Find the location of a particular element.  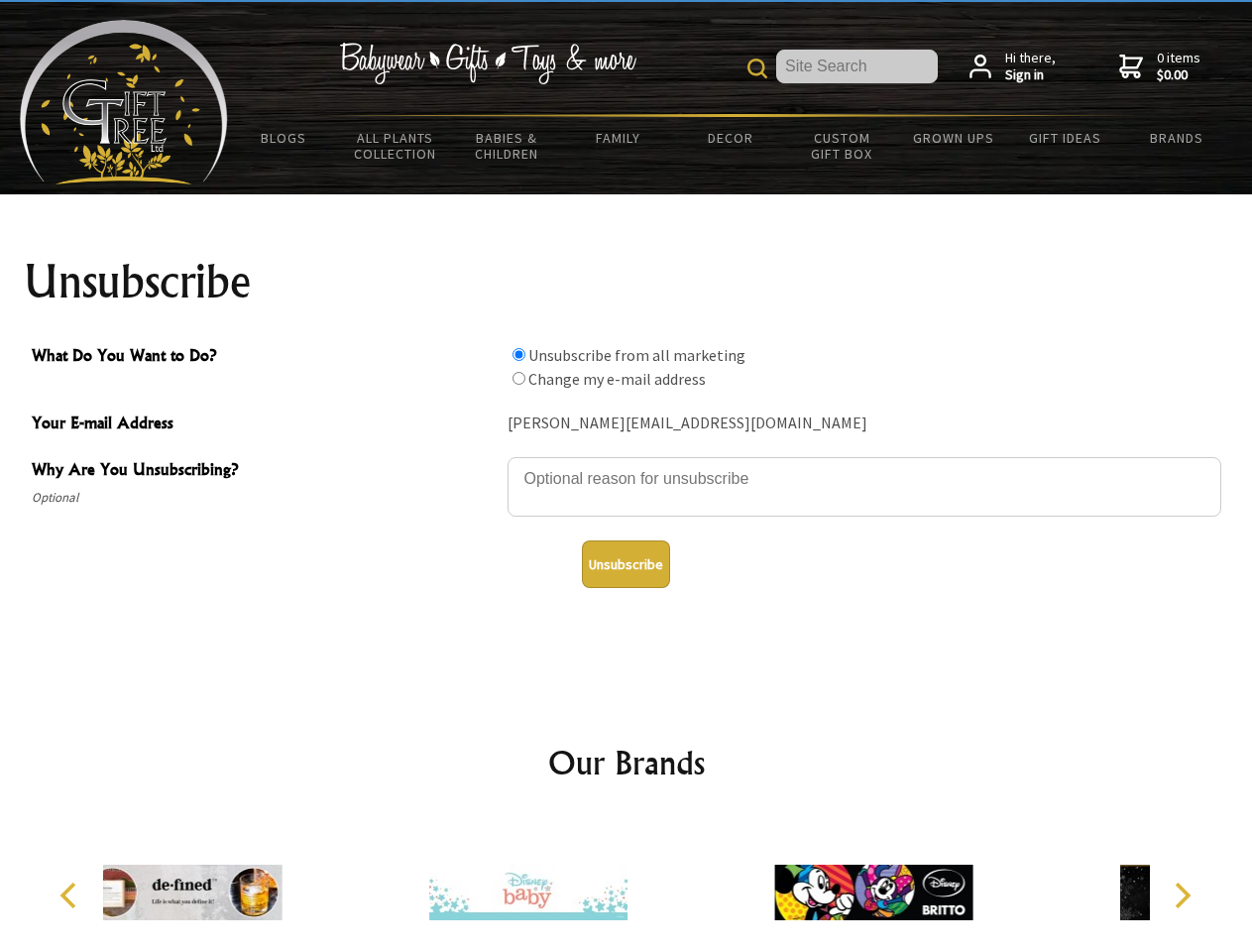

a: Hi there,Sign in is located at coordinates (1013, 67).